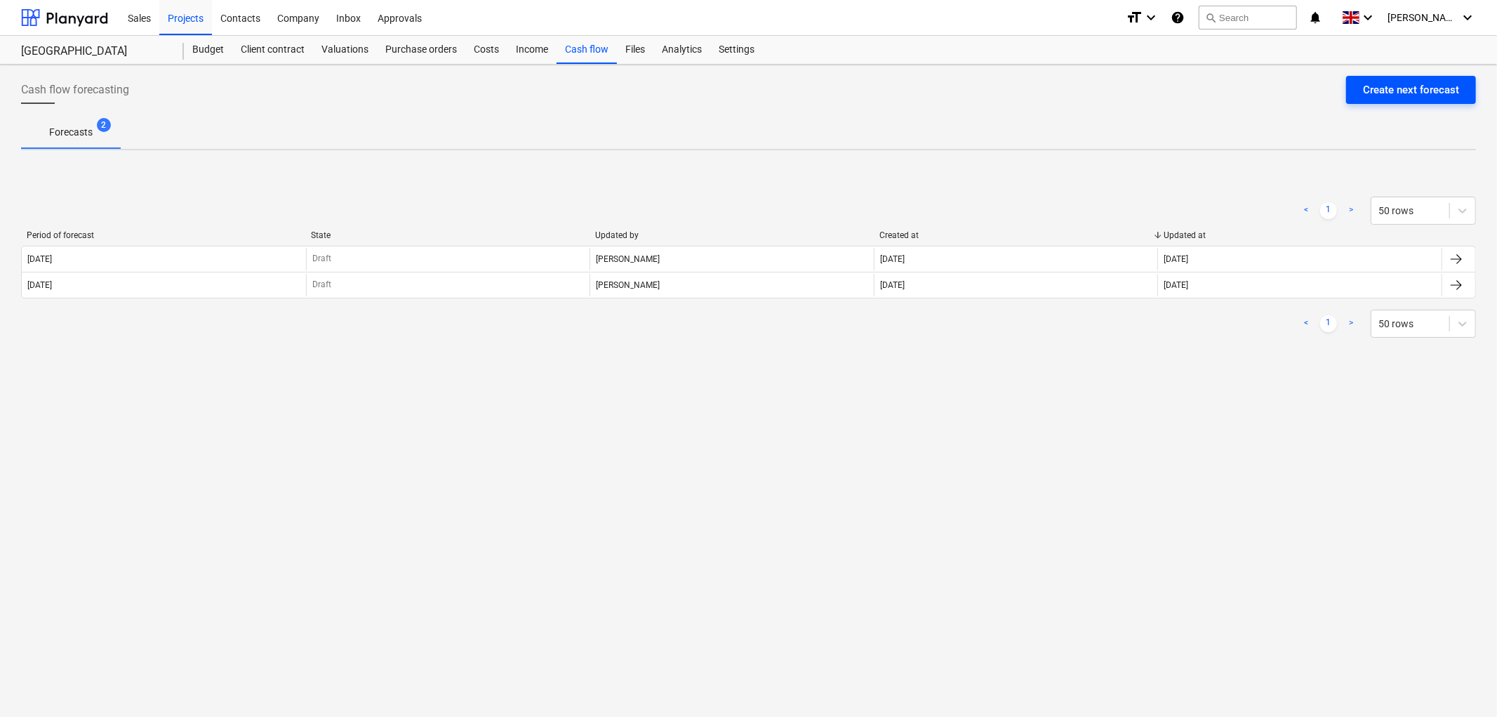  What do you see at coordinates (635, 50) in the screenshot?
I see `a: Files` at bounding box center [635, 50].